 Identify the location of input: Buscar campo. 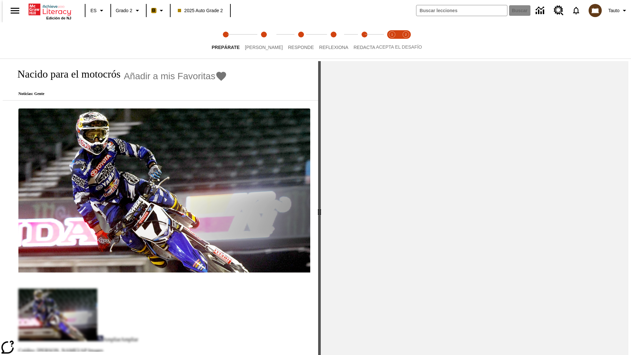
(462, 11).